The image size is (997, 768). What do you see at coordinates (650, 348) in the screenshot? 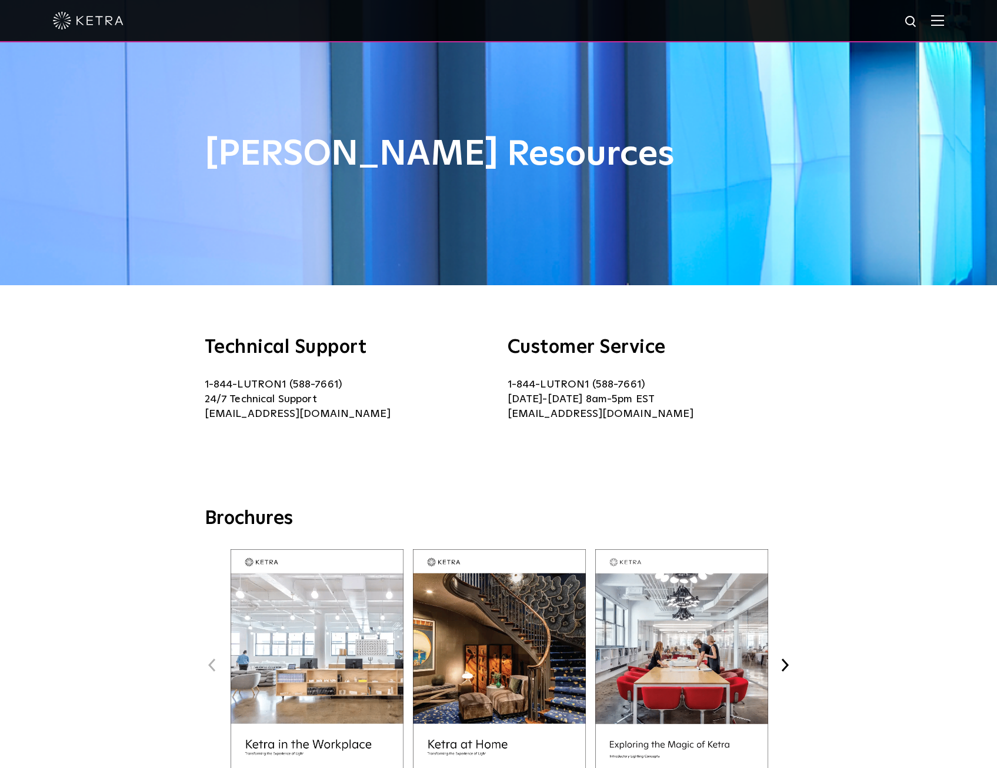
I see `h3: Customer Service` at bounding box center [650, 348].